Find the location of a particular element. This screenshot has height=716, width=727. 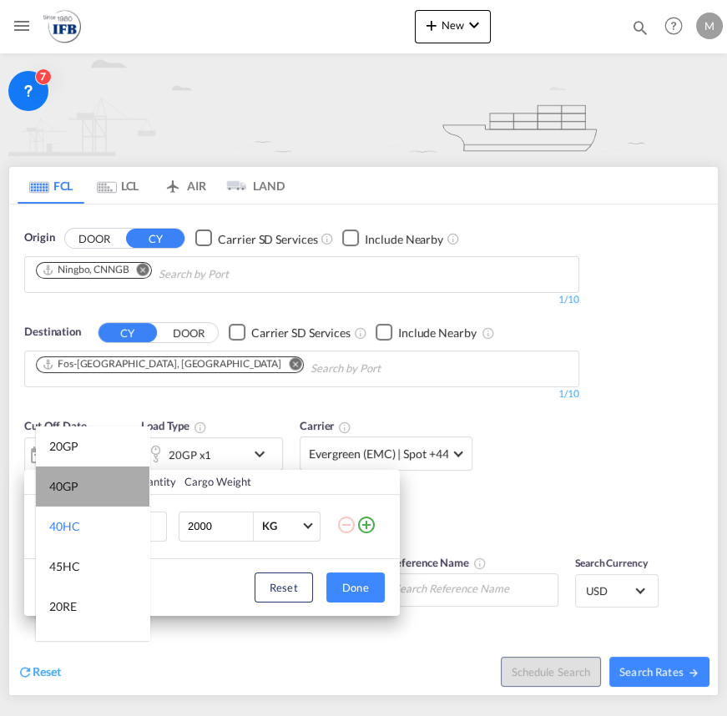

div: 45HC is located at coordinates (64, 567).